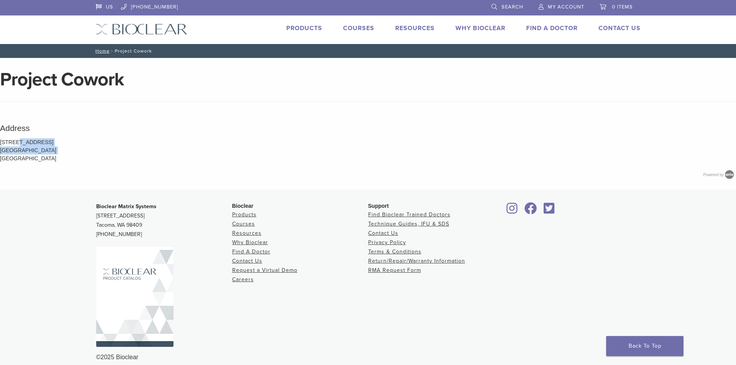 The width and height of the screenshot is (736, 365). Describe the element at coordinates (566, 7) in the screenshot. I see `span: My Account` at that location.